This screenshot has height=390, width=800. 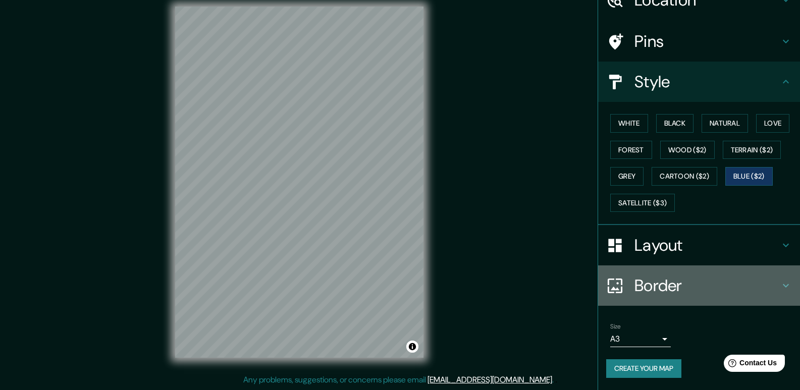 I want to click on button: Blue ($2), so click(x=749, y=176).